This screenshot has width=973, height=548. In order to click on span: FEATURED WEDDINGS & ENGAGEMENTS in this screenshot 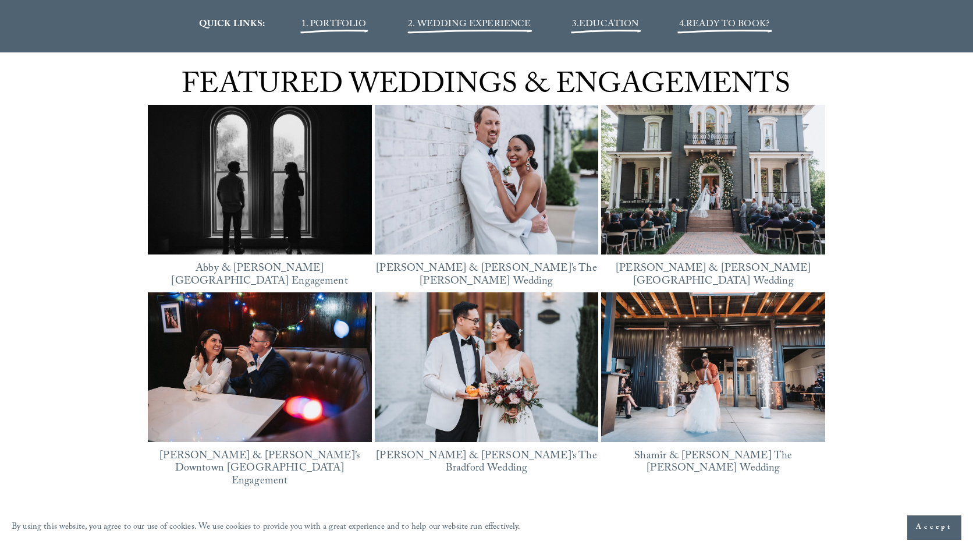, I will do `click(486, 87)`.